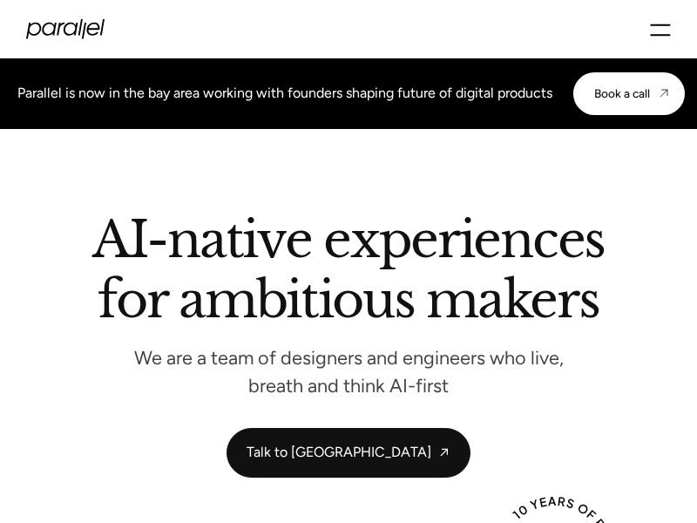  What do you see at coordinates (622, 93) in the screenshot?
I see `div: Book a call` at bounding box center [622, 93].